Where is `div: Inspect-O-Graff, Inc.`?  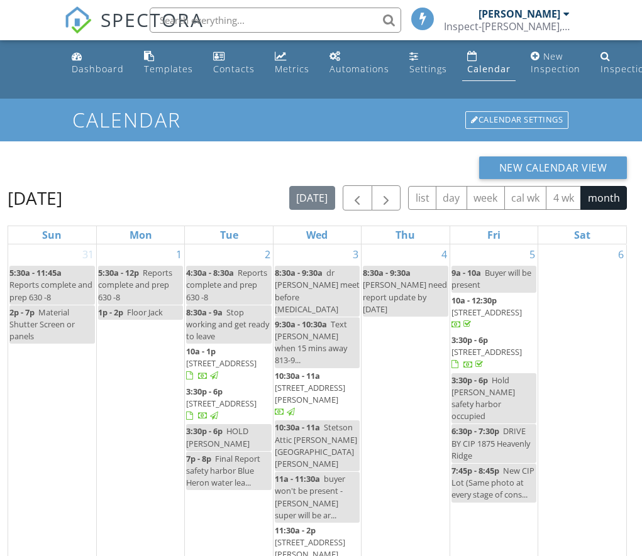
div: Inspect-O-Graff, Inc. is located at coordinates (507, 26).